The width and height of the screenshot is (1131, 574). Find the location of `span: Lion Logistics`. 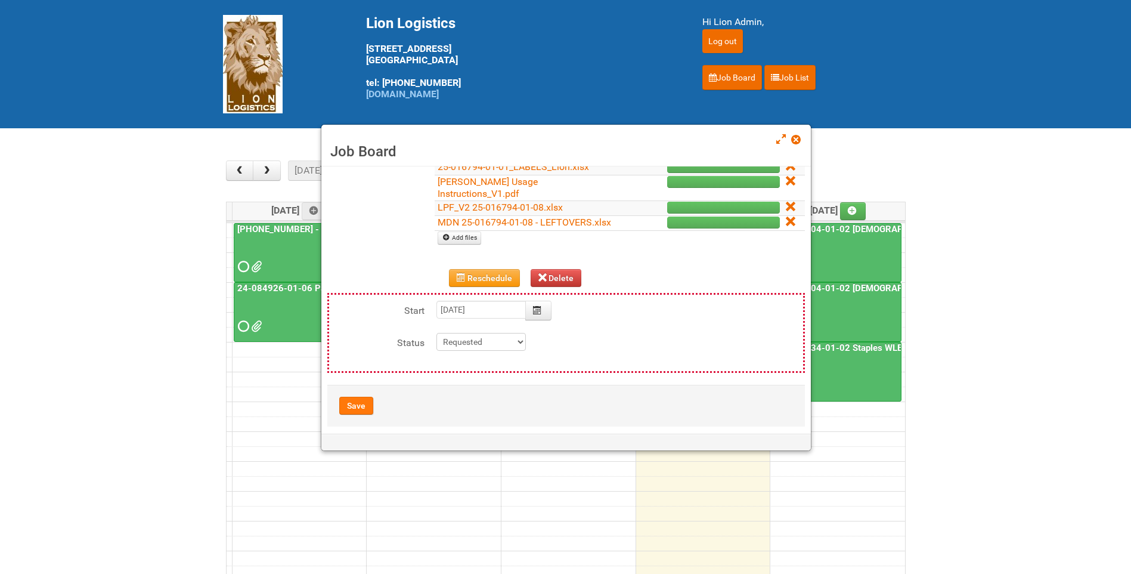

span: Lion Logistics is located at coordinates (411, 23).